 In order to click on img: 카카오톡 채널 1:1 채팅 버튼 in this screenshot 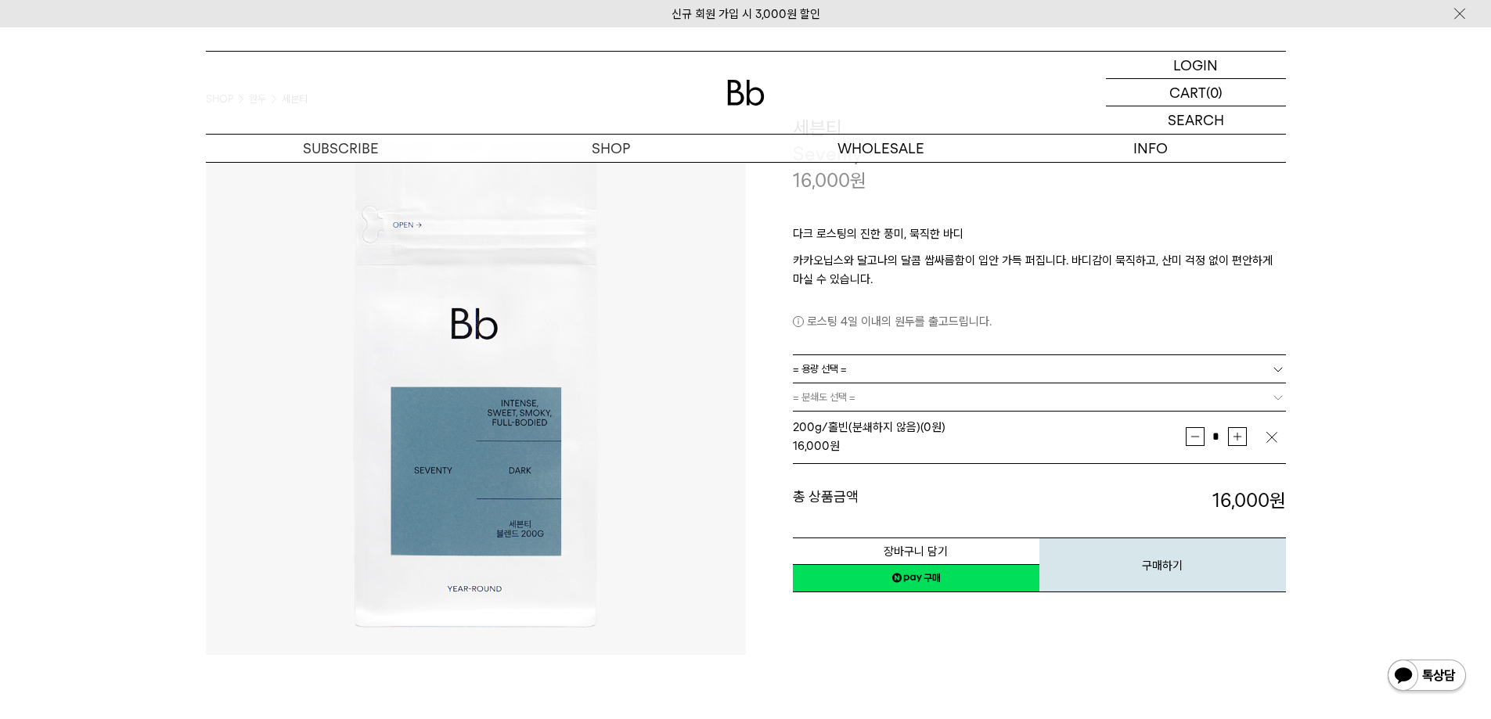, I will do `click(1427, 677)`.